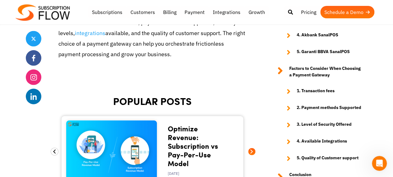 The height and width of the screenshot is (177, 393). I want to click on a: 3. Level of Security Offered, so click(321, 125).